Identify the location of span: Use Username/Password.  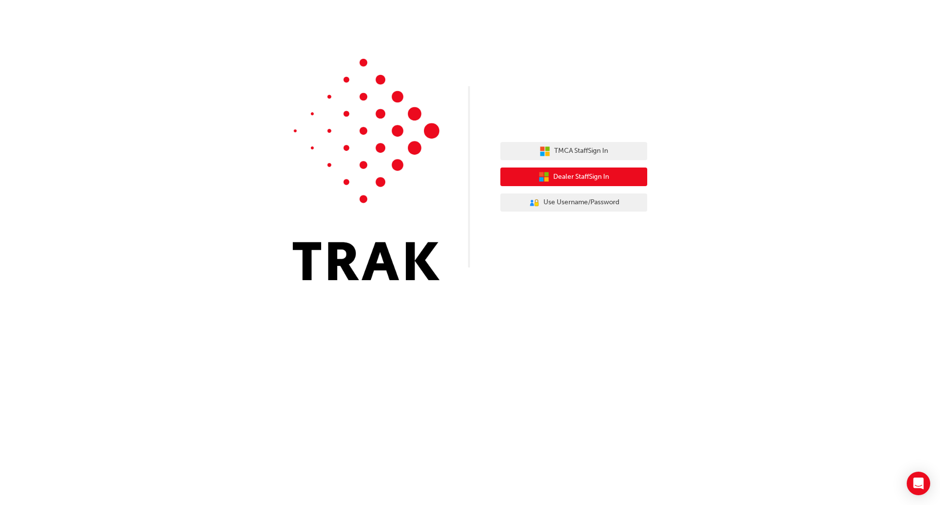
(581, 202).